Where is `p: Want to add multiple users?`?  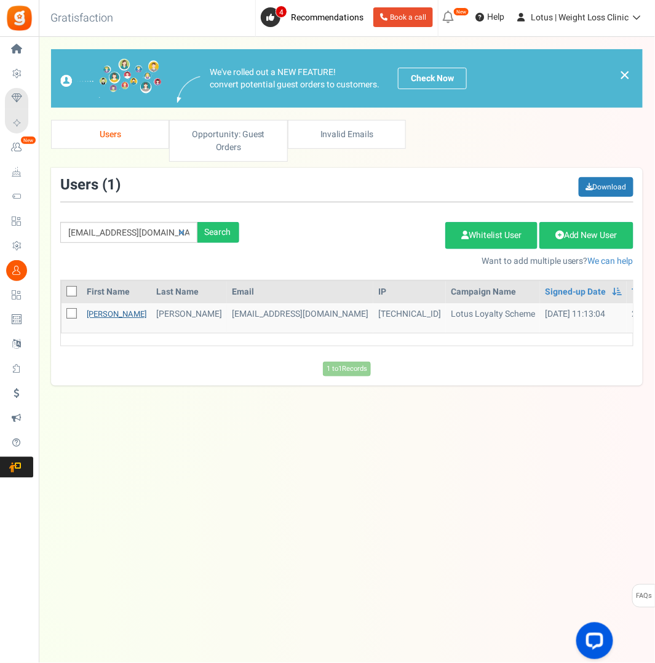 p: Want to add multiple users? is located at coordinates (445, 261).